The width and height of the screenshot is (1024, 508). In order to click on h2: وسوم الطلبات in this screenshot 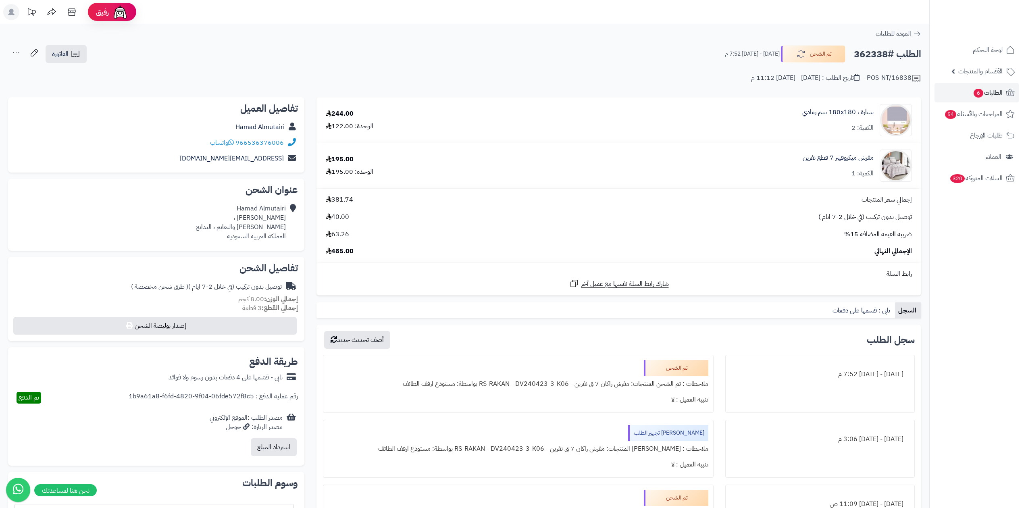, I will do `click(156, 483)`.